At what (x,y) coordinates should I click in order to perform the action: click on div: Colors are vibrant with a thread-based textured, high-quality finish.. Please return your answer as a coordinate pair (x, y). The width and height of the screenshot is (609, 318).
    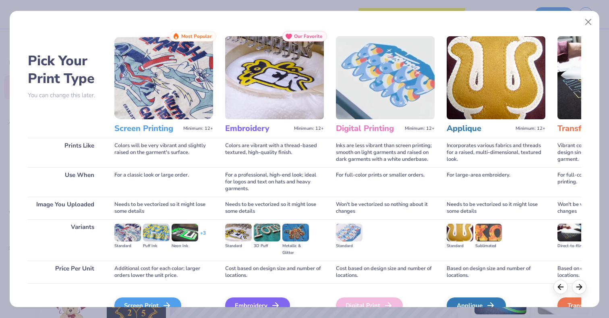
    Looking at the image, I should click on (274, 152).